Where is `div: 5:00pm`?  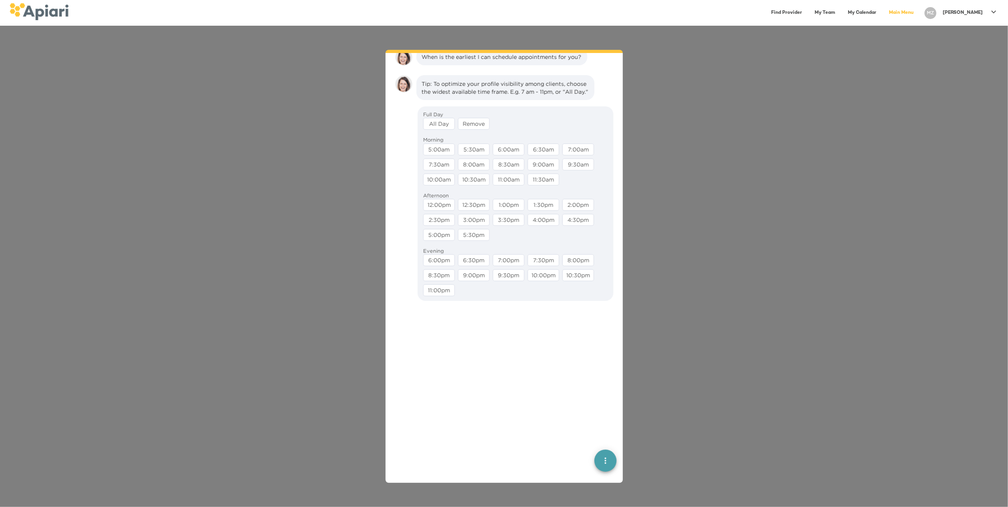 div: 5:00pm is located at coordinates (439, 235).